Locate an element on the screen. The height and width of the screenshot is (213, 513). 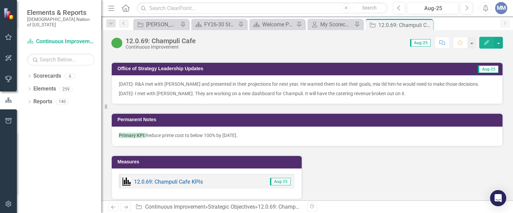
input: Search ClearPoint... is located at coordinates (262, 8).